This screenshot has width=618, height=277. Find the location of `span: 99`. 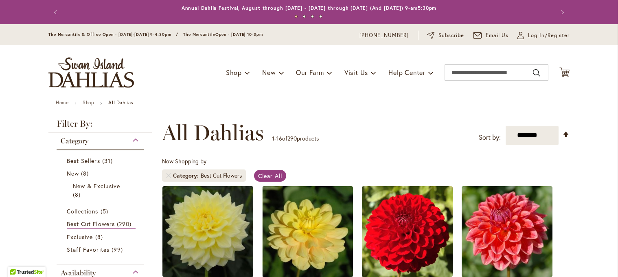

span: 99 is located at coordinates (118, 249).